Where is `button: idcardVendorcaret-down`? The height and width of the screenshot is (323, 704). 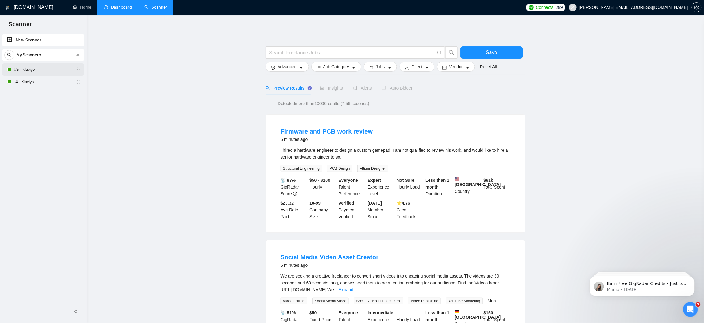 button: idcardVendorcaret-down is located at coordinates (456, 67).